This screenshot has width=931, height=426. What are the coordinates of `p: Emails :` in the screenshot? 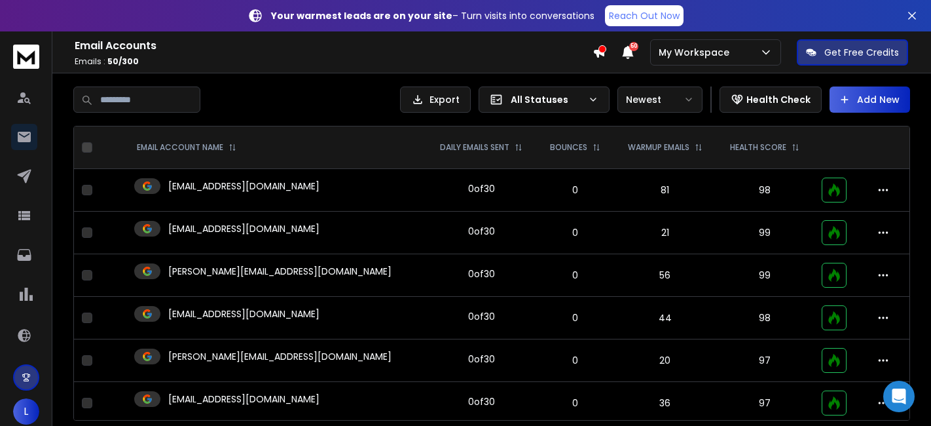 It's located at (333, 62).